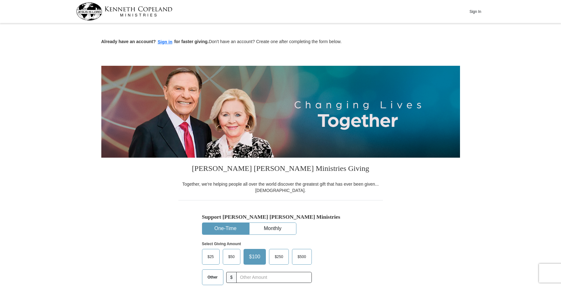 This screenshot has width=561, height=287. I want to click on span: Other, so click(213, 277).